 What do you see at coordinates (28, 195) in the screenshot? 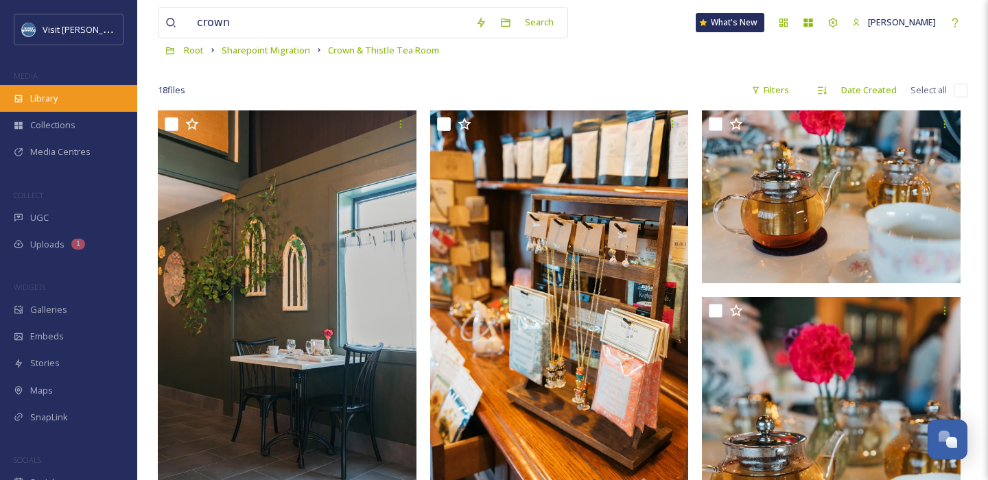
I see `span: COLLECT` at bounding box center [28, 195].